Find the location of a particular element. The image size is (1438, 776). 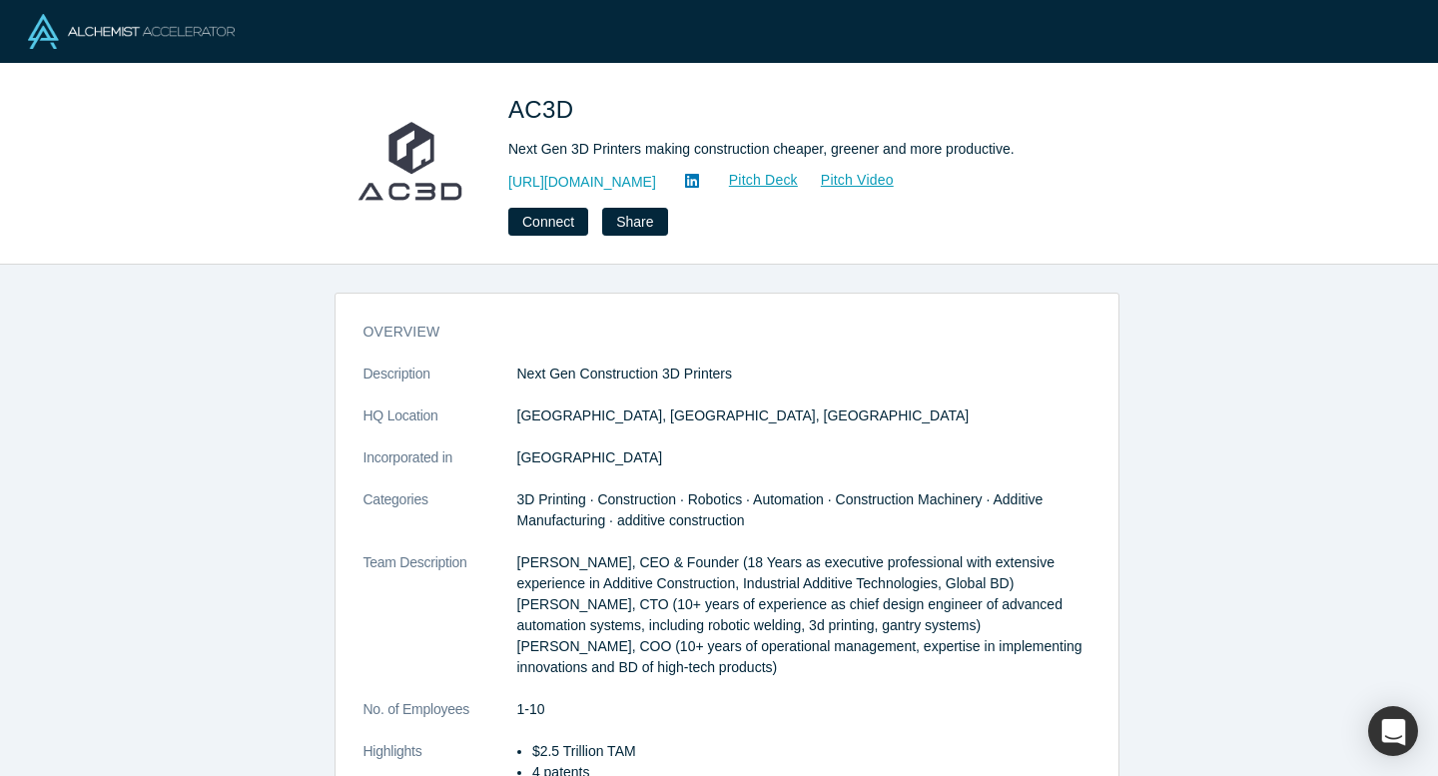

dd: 1-10 is located at coordinates (804, 709).